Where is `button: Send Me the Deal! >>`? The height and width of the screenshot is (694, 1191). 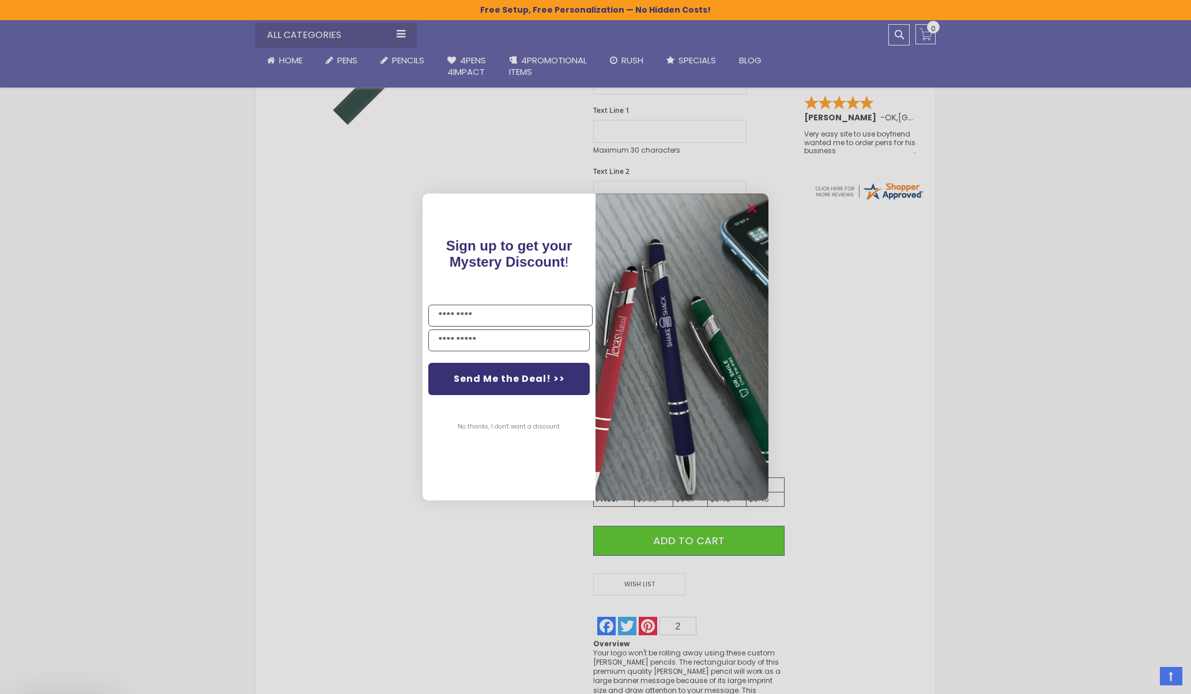 button: Send Me the Deal! >> is located at coordinates (509, 379).